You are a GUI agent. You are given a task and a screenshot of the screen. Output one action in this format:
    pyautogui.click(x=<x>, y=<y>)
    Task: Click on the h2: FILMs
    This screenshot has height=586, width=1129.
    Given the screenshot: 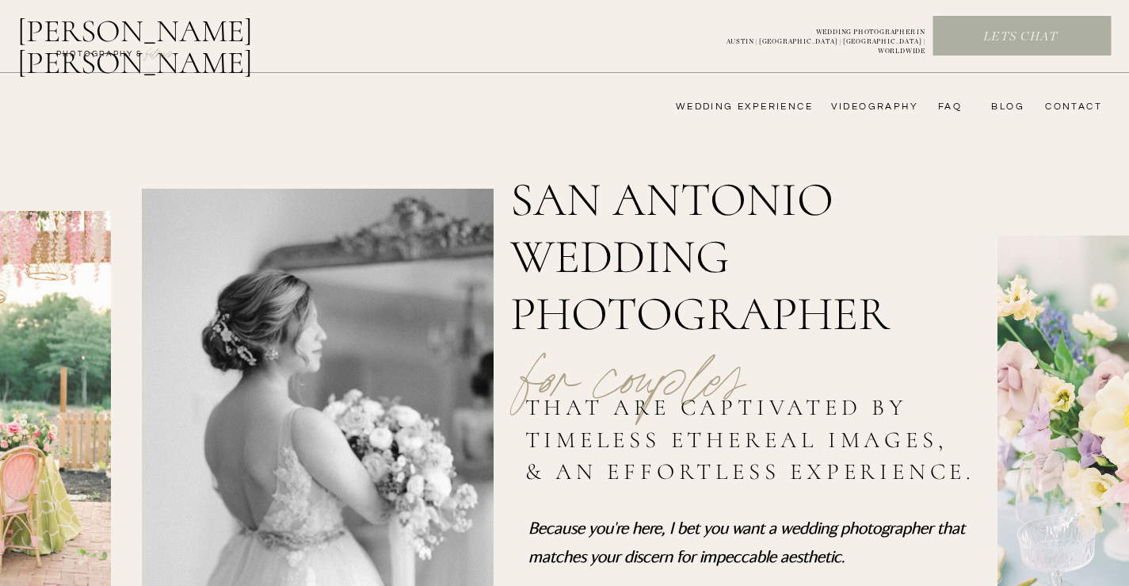 What is the action you would take?
    pyautogui.click(x=159, y=52)
    